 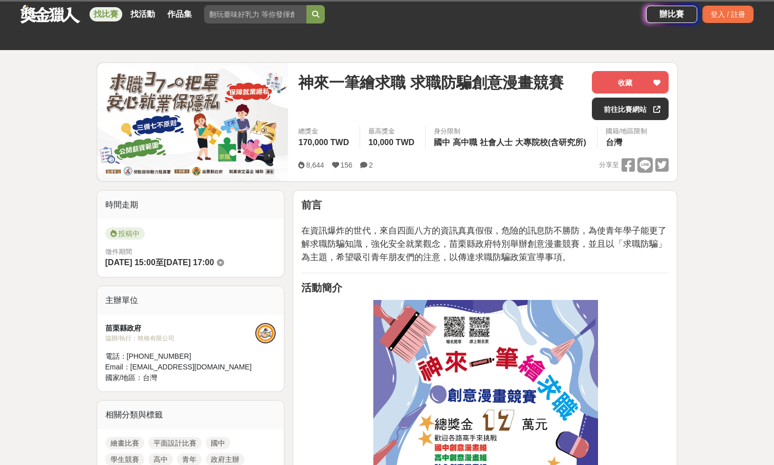 I want to click on div: 苗栗縣政府, so click(x=181, y=328).